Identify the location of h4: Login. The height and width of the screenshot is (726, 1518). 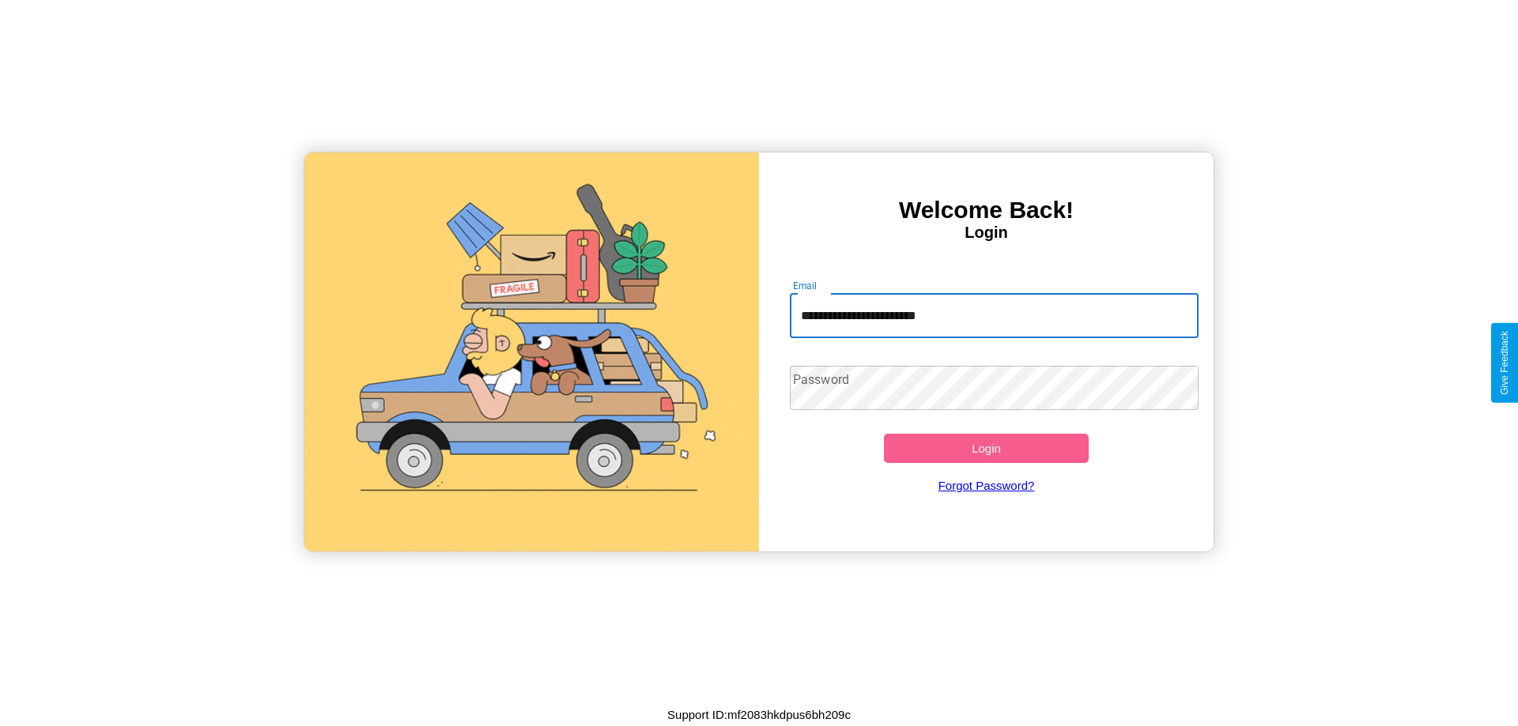
(986, 232).